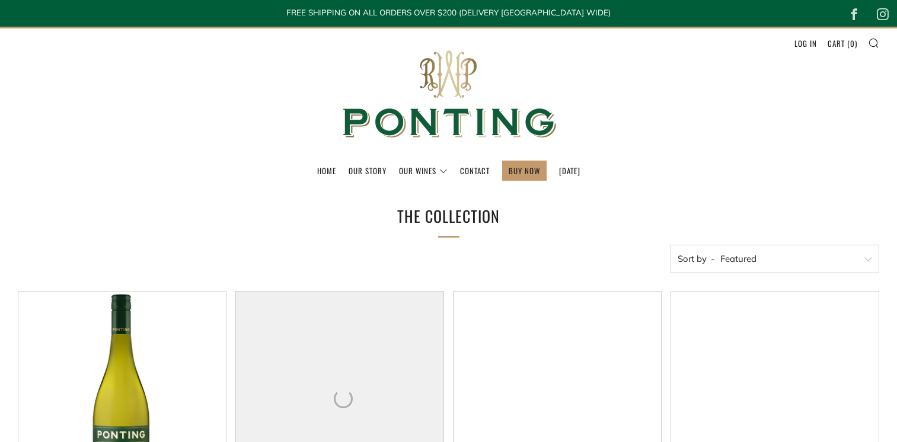  What do you see at coordinates (449, 216) in the screenshot?
I see `h1: The Collection` at bounding box center [449, 216].